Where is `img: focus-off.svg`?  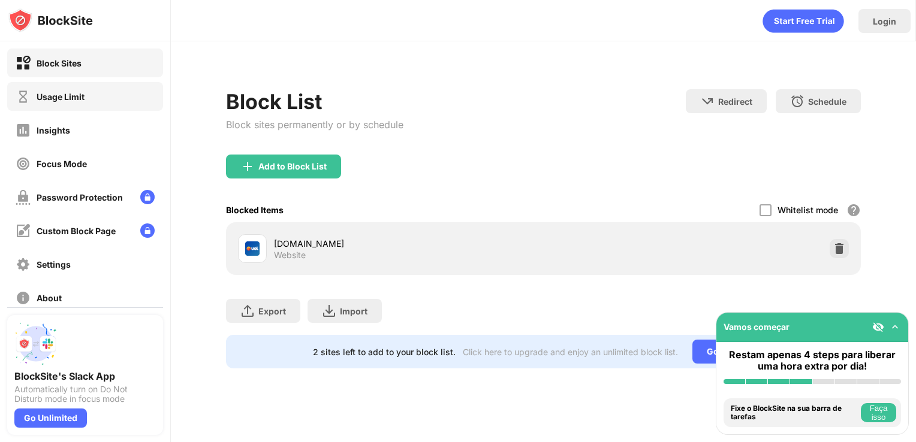 img: focus-off.svg is located at coordinates (23, 164).